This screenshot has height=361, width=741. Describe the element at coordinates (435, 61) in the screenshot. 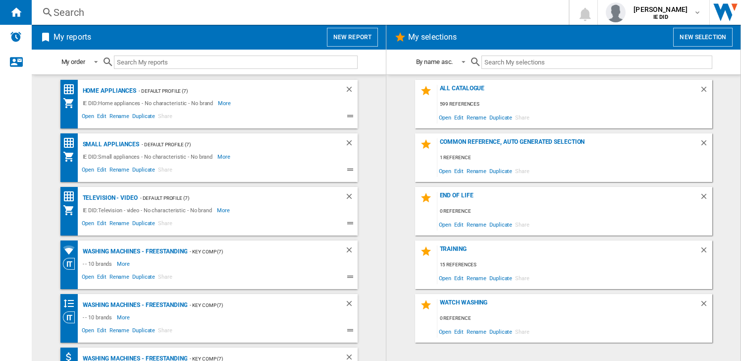

I see `div: By name asc.` at that location.